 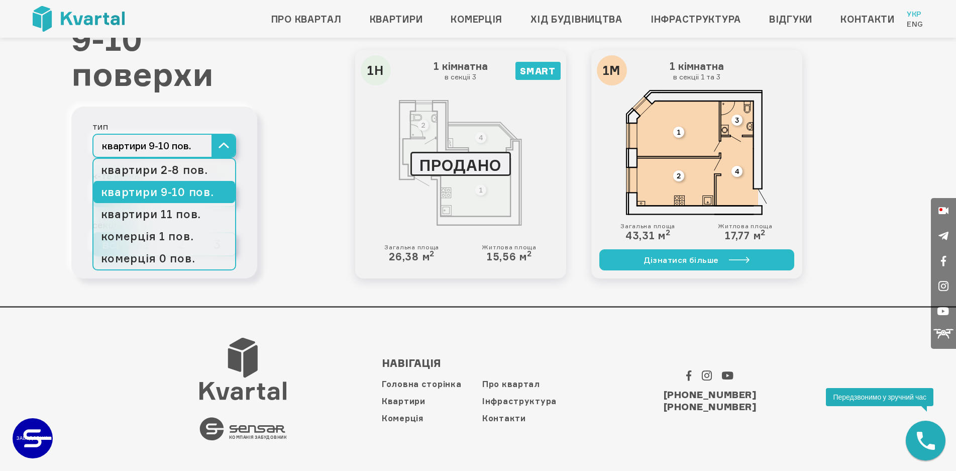 I want to click on a: квартири 9-10 пов., so click(x=164, y=192).